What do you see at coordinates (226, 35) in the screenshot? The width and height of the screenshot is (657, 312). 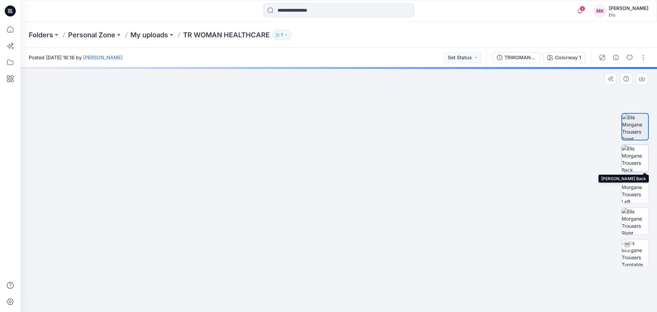 I see `p: TR WOMAN HEALTHCARE` at bounding box center [226, 35].